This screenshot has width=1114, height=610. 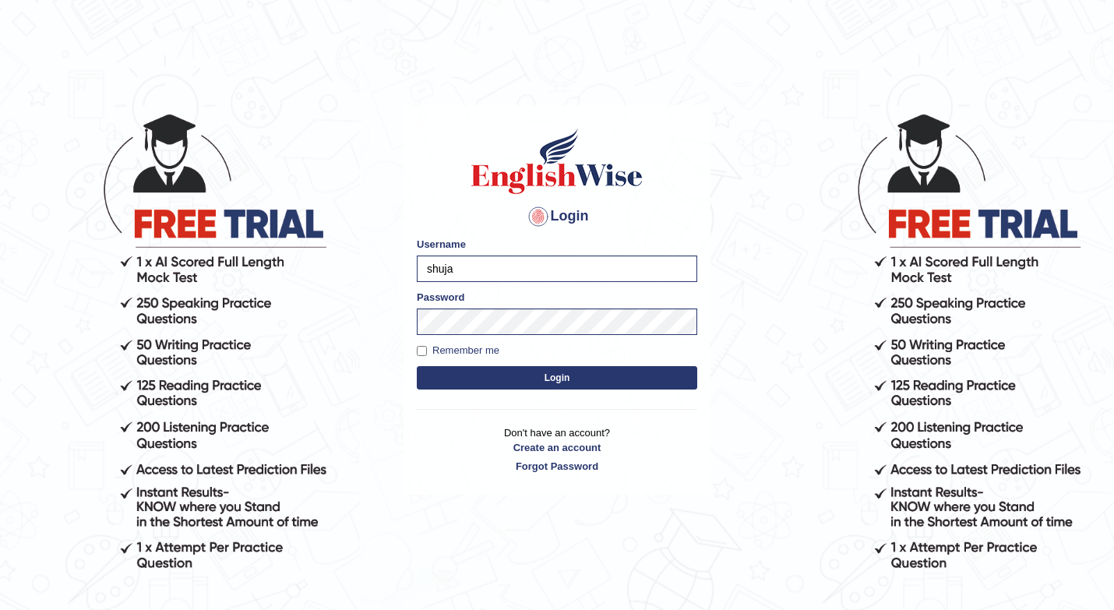 I want to click on a: Forgot Password, so click(x=557, y=466).